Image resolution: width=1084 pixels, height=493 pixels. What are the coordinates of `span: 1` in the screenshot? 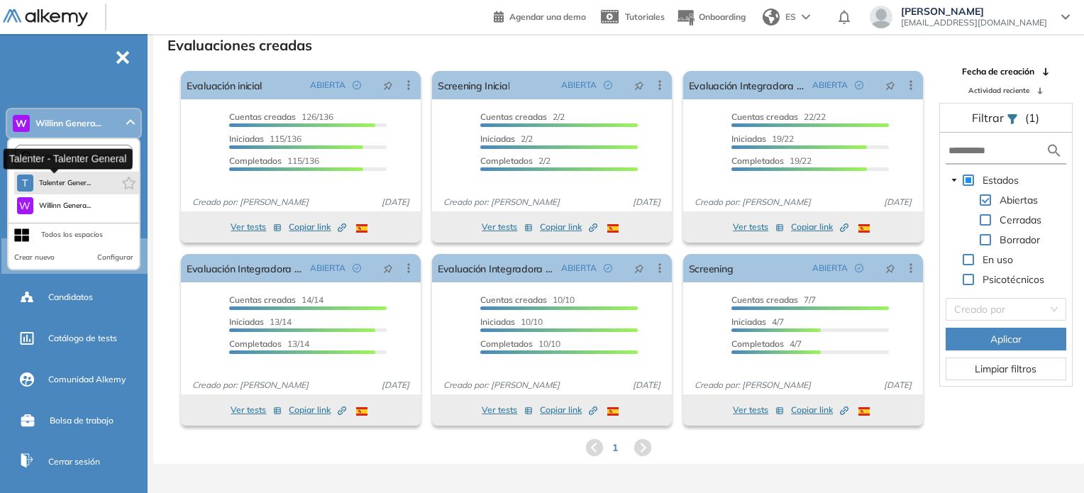 It's located at (615, 448).